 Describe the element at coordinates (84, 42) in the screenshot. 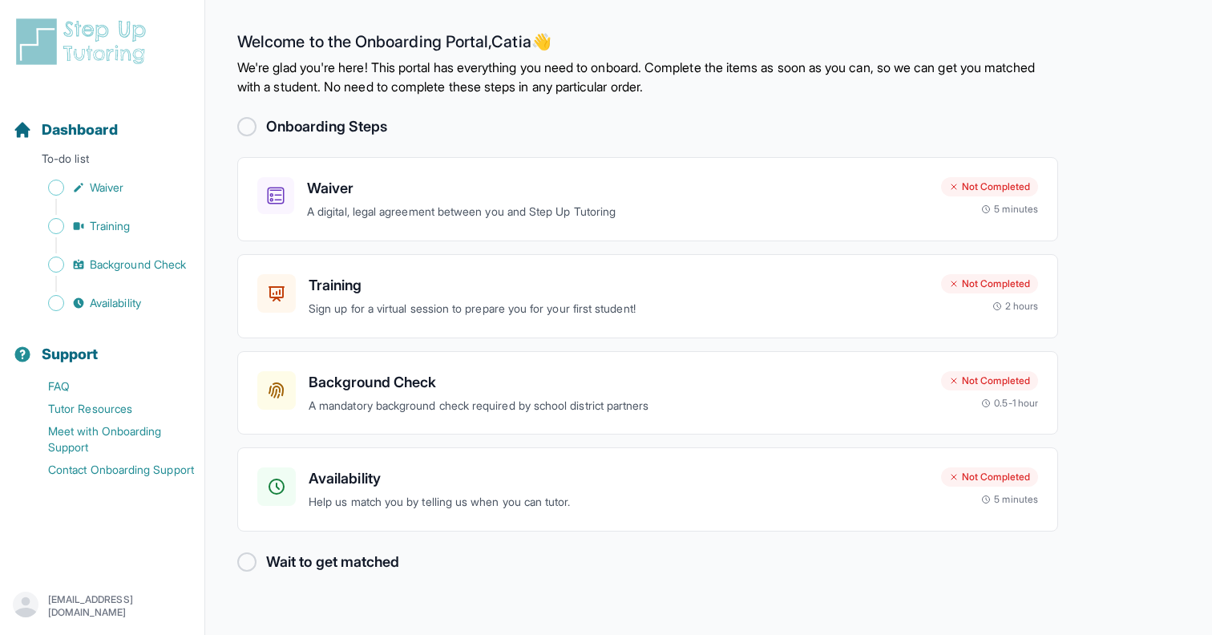

I see `img: logo` at that location.